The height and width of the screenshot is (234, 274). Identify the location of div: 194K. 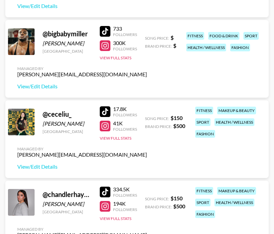
(125, 203).